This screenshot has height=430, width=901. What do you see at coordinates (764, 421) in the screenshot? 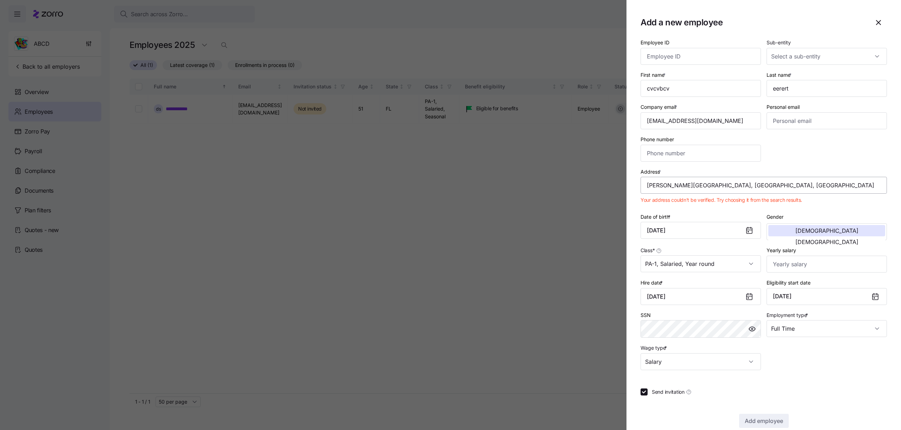
I see `button: Add employee` at bounding box center [764, 421].